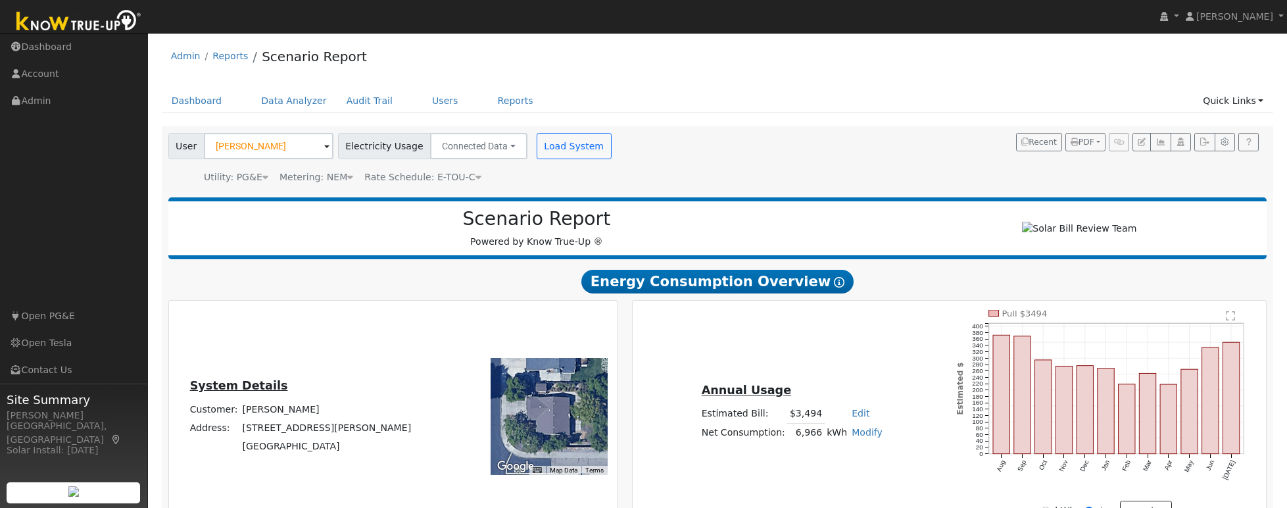 Image resolution: width=1287 pixels, height=508 pixels. I want to click on text: 400, so click(977, 326).